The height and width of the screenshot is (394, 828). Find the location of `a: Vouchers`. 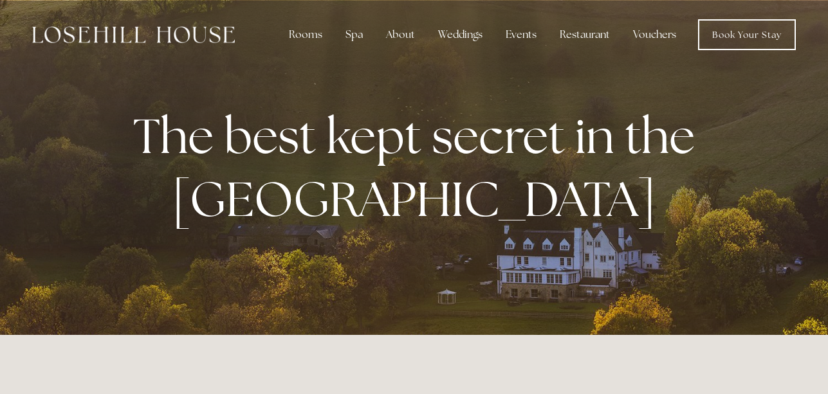

a: Vouchers is located at coordinates (654, 35).